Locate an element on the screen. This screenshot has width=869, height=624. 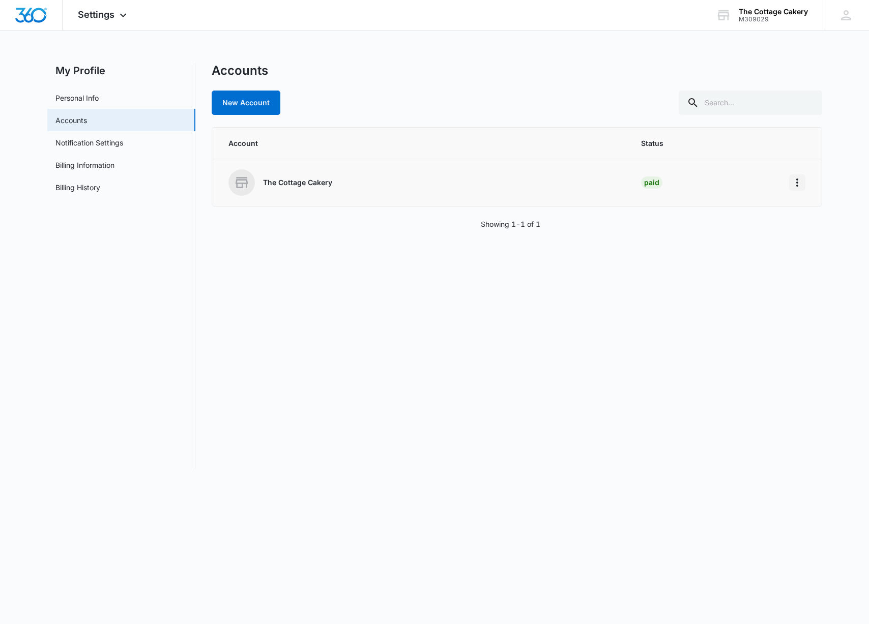
span: Settings is located at coordinates (96, 14).